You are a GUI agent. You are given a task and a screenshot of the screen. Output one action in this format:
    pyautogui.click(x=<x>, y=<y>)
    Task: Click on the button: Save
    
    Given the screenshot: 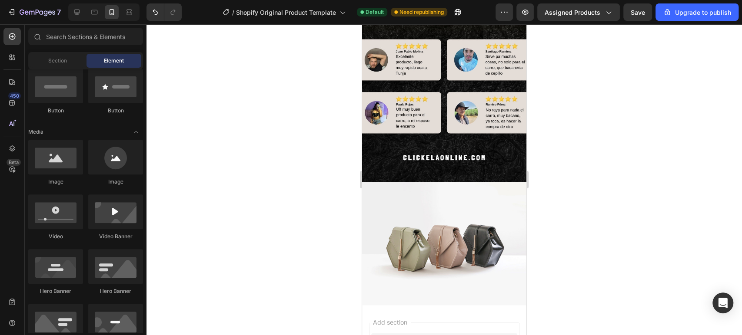 What is the action you would take?
    pyautogui.click(x=637, y=12)
    